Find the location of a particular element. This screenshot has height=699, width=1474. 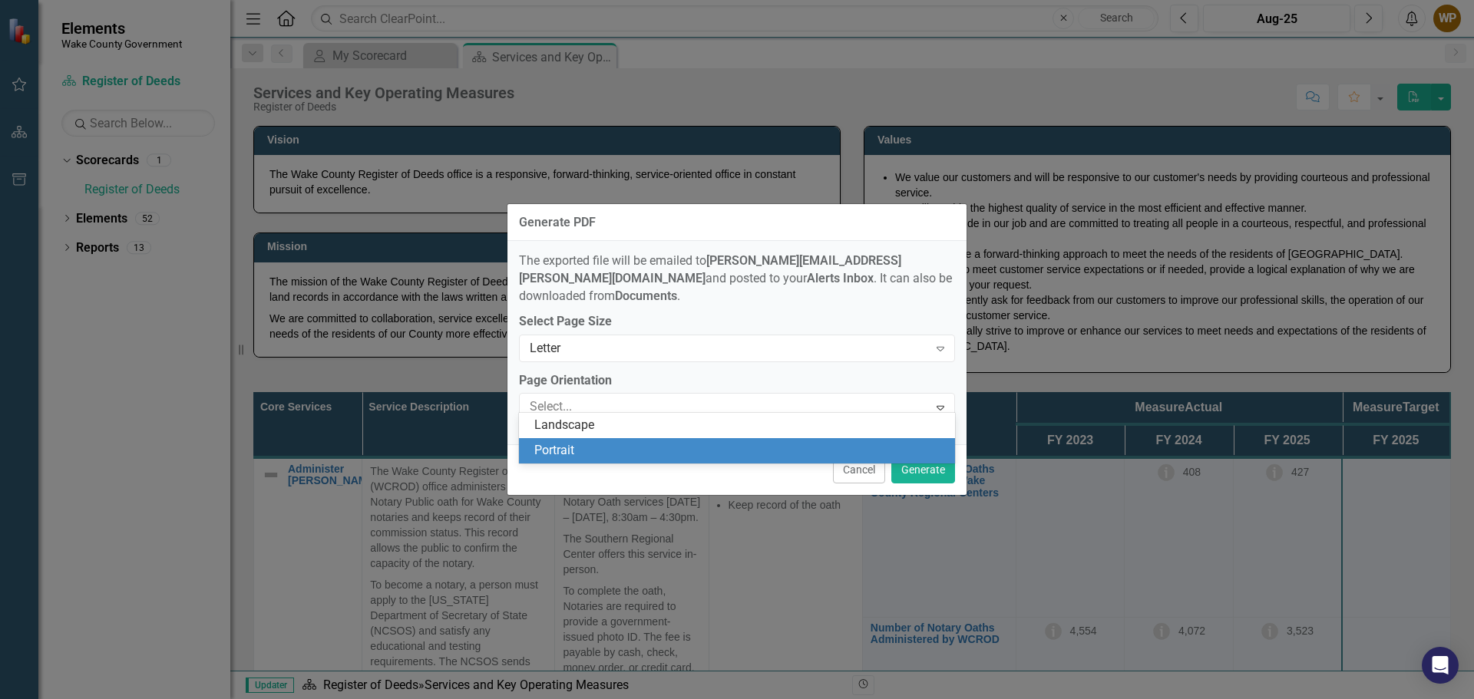

div: Portrait is located at coordinates (740, 451).